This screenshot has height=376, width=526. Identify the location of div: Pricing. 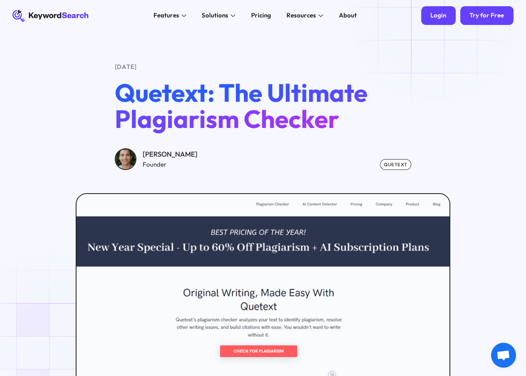
(261, 15).